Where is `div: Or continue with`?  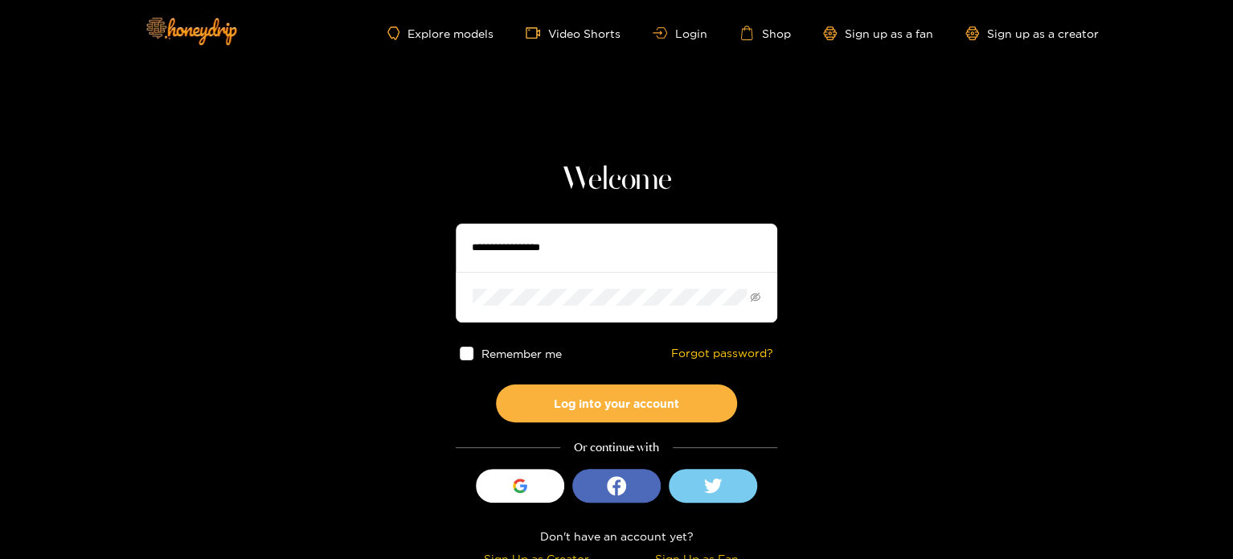
div: Or continue with is located at coordinates (617, 447).